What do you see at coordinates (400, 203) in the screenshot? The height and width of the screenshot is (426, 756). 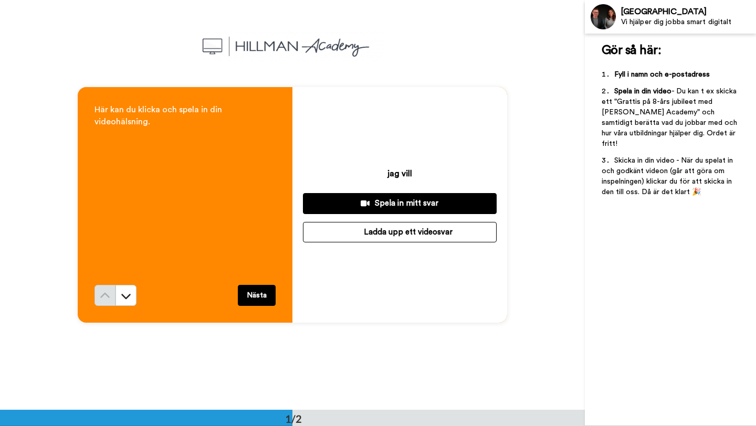 I see `button: Spela in mitt svar` at bounding box center [400, 203].